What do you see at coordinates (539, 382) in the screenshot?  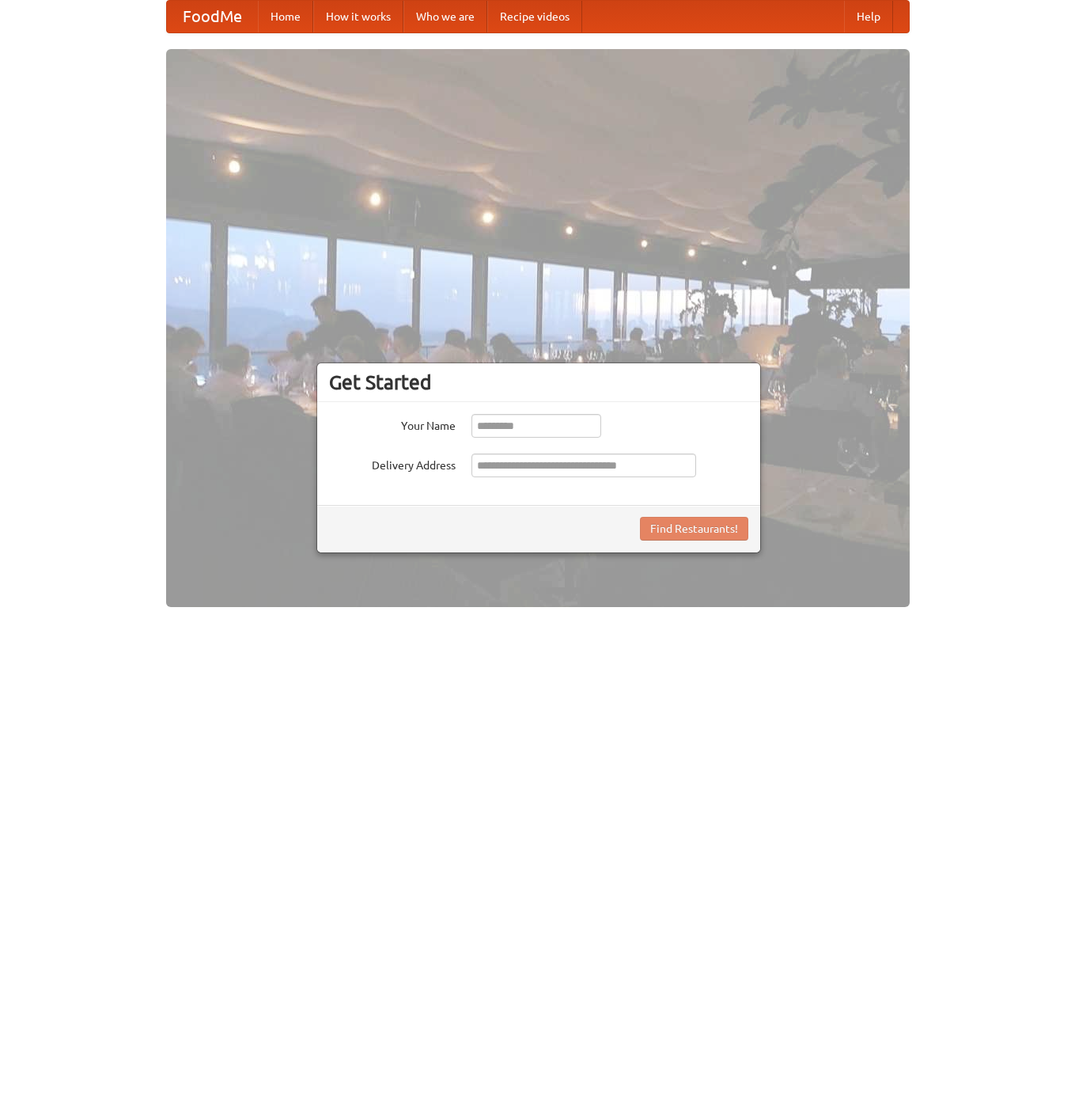 I see `h3: Get Started` at bounding box center [539, 382].